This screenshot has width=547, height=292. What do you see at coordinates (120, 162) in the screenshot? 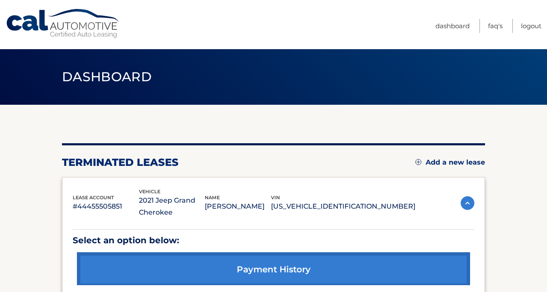
I see `h2: terminated leases` at bounding box center [120, 162].